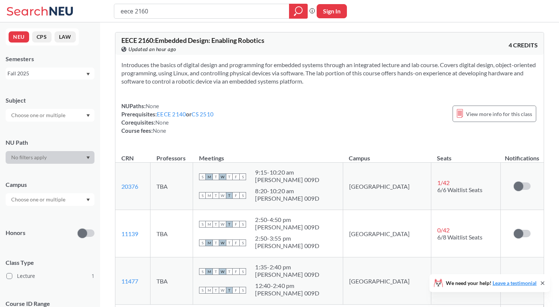 The height and width of the screenshot is (307, 559). What do you see at coordinates (287, 267) in the screenshot?
I see `div: 1:35 - 2:40 pm` at bounding box center [287, 267].